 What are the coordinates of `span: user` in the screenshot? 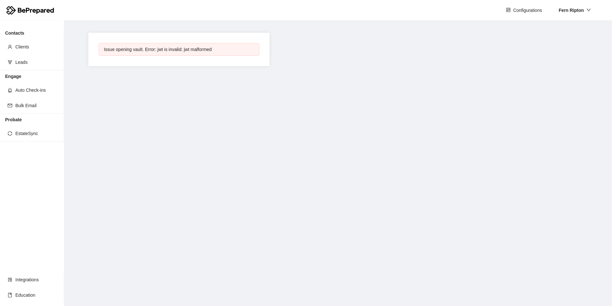 It's located at (10, 47).